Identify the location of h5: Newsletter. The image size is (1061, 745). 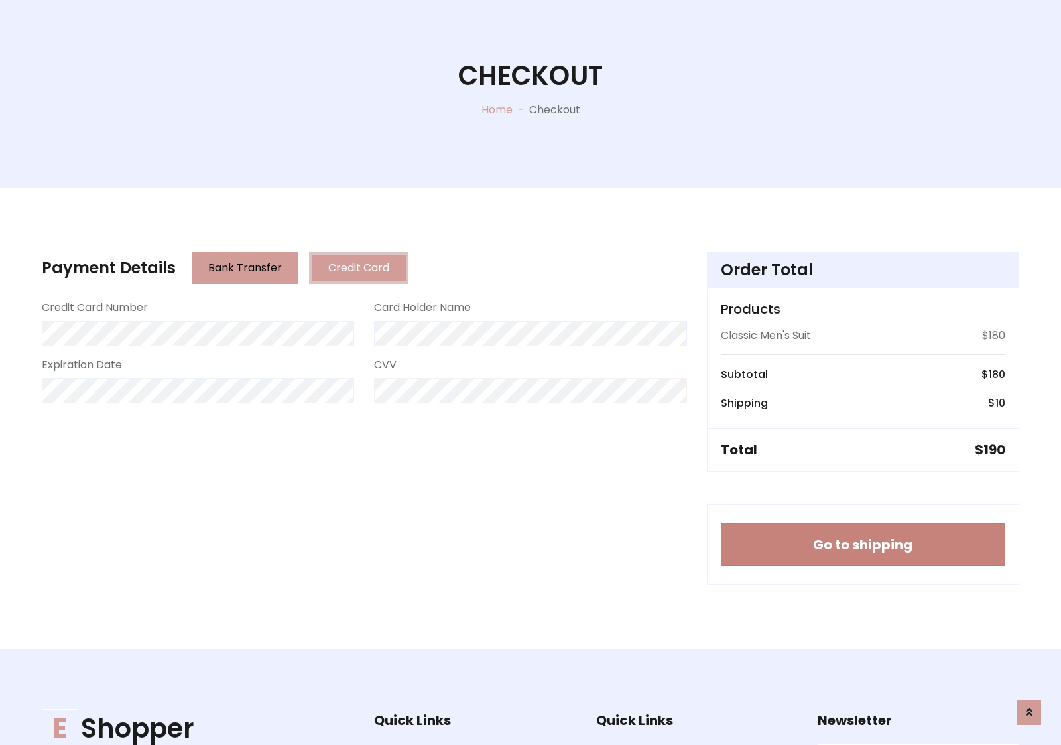
(919, 720).